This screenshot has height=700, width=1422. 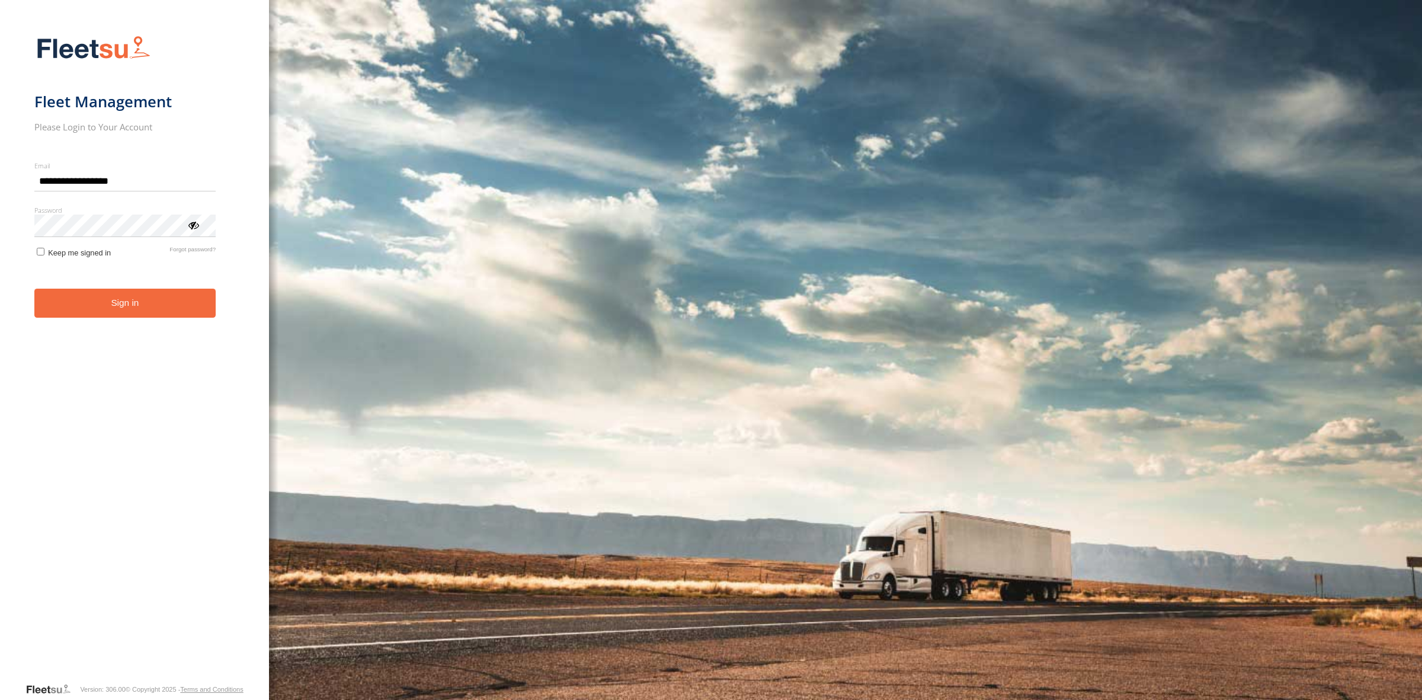 I want to click on img: Fleetsu, so click(x=94, y=48).